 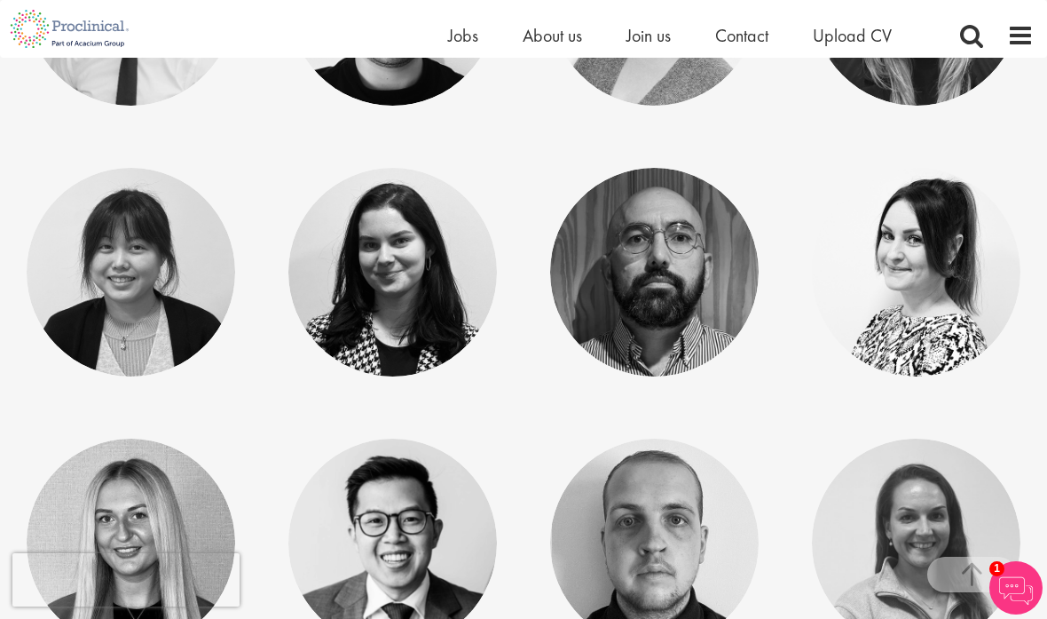 What do you see at coordinates (649, 35) in the screenshot?
I see `a: Join us` at bounding box center [649, 35].